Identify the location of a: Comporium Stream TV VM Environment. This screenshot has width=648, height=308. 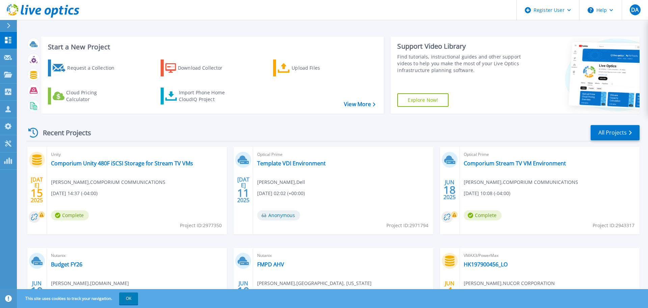
(515, 163).